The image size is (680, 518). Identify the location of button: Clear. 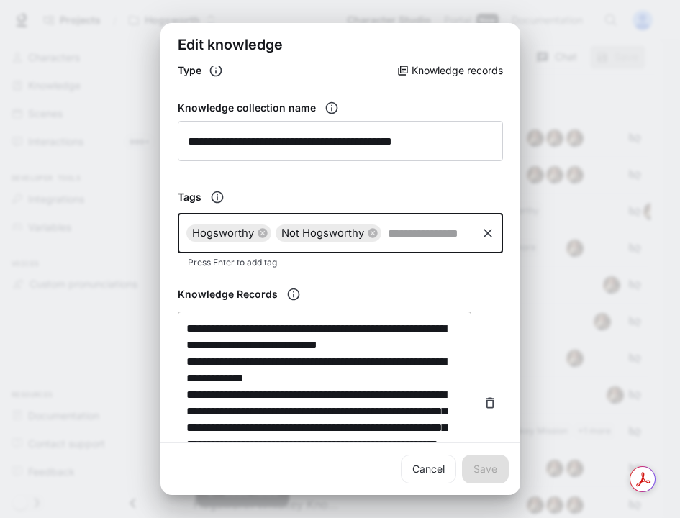
(488, 233).